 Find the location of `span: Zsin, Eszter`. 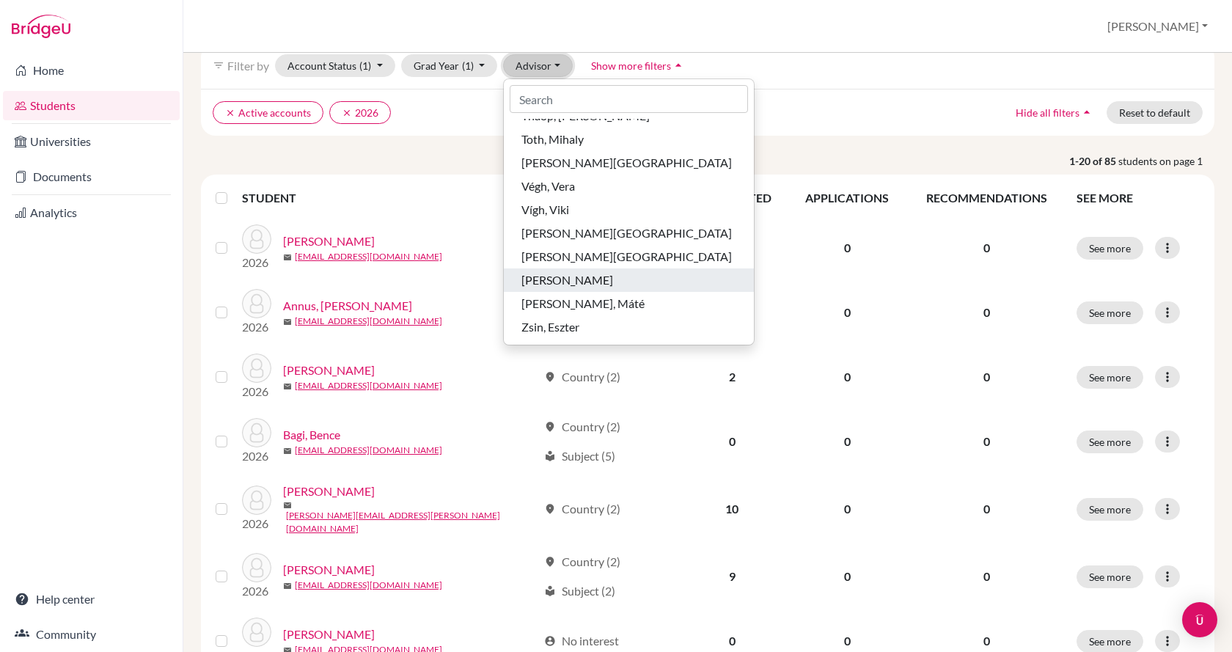

span: Zsin, Eszter is located at coordinates (550, 327).